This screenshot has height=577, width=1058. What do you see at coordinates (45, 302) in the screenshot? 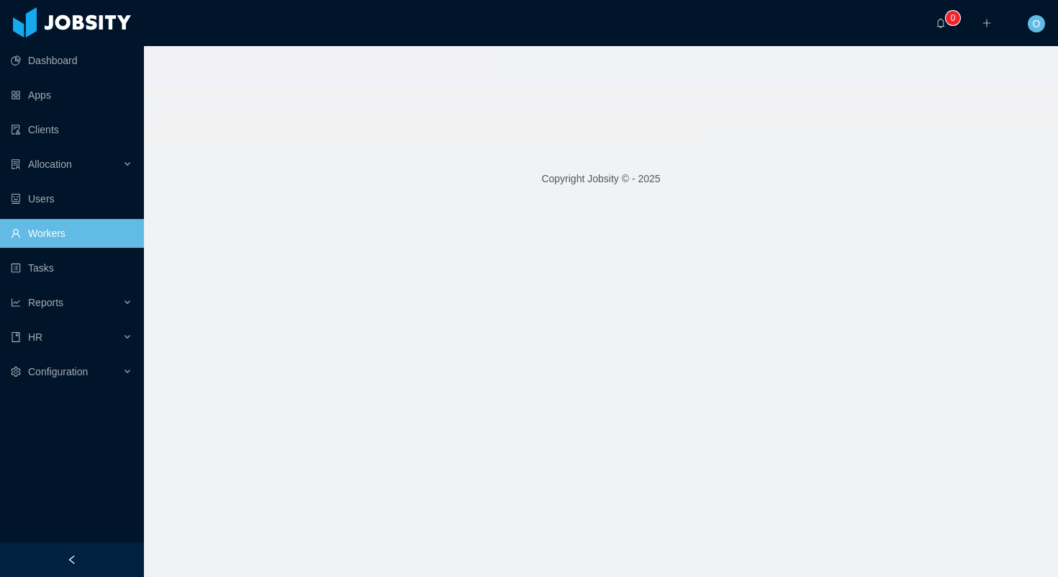
I see `span: Reports` at bounding box center [45, 302].